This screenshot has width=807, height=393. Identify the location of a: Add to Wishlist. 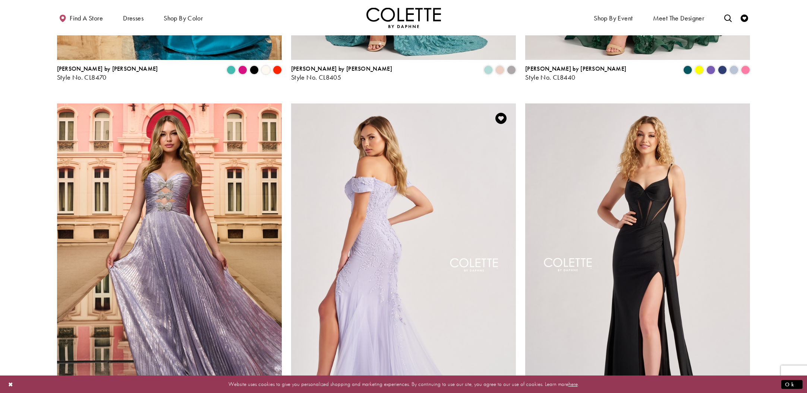
(501, 118).